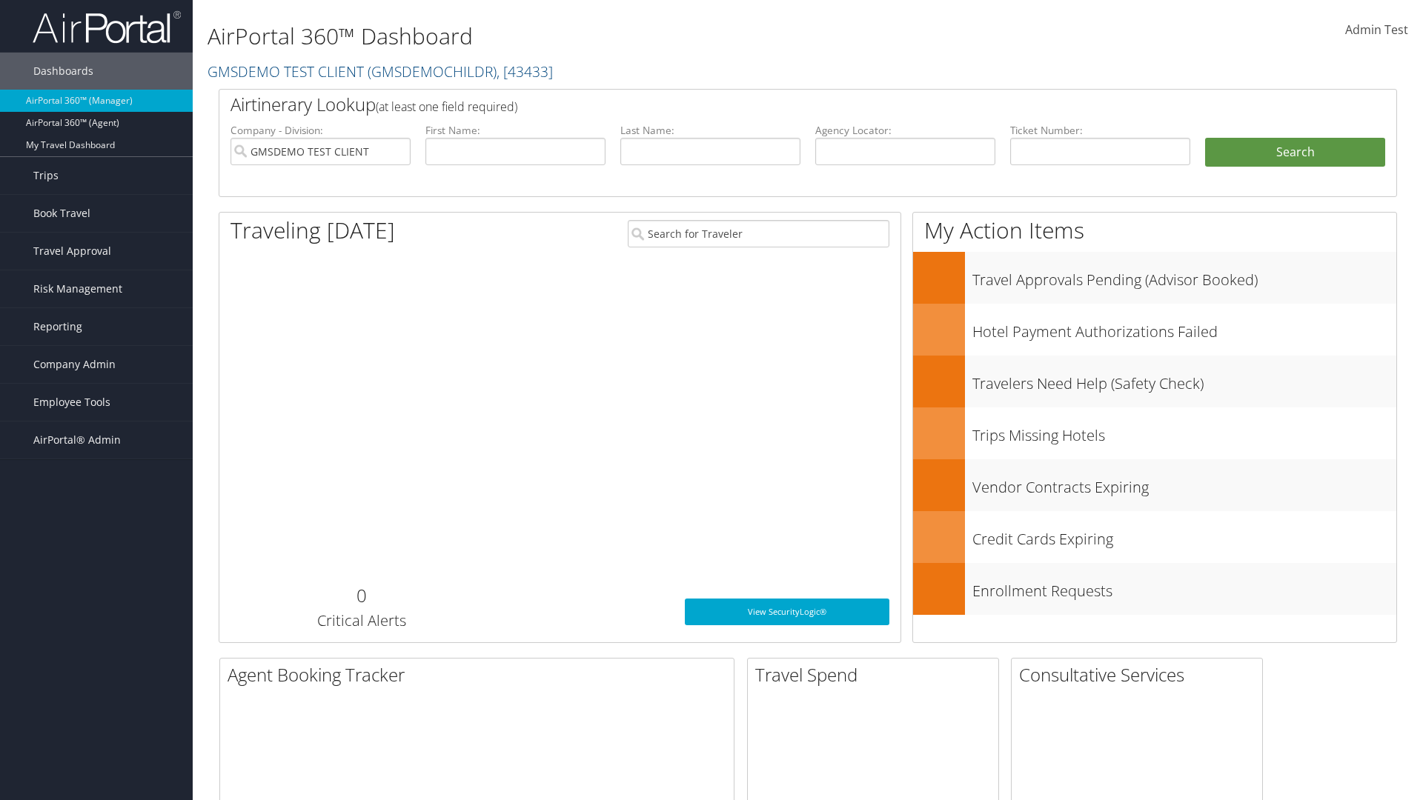 The image size is (1423, 800). Describe the element at coordinates (1154, 433) in the screenshot. I see `a: Trips Missing Hotels` at that location.